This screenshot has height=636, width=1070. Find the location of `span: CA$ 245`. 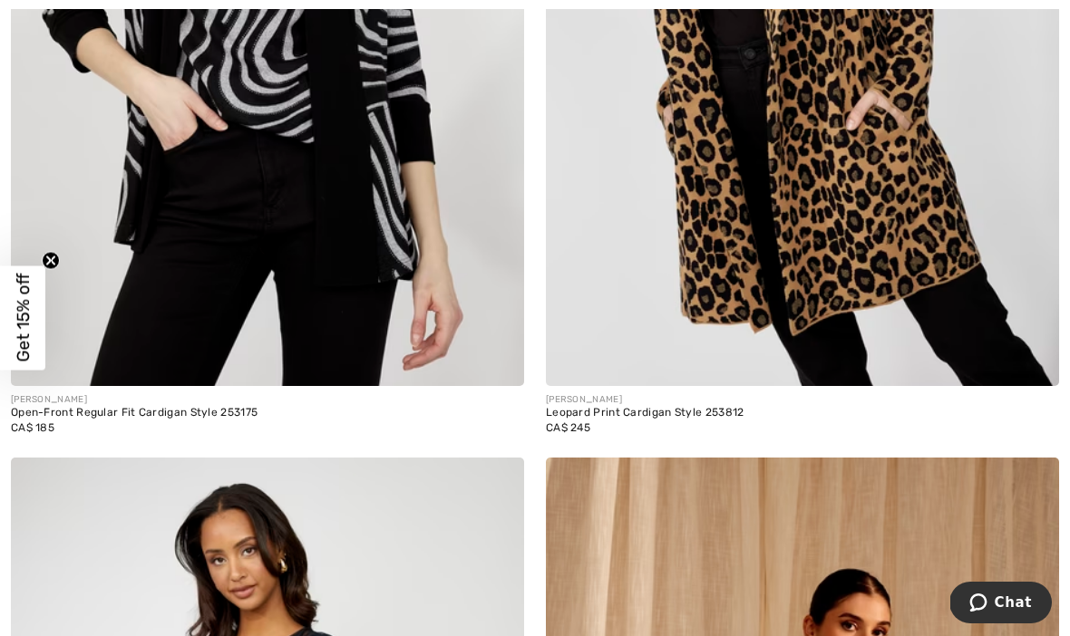

span: CA$ 245 is located at coordinates (567, 428).